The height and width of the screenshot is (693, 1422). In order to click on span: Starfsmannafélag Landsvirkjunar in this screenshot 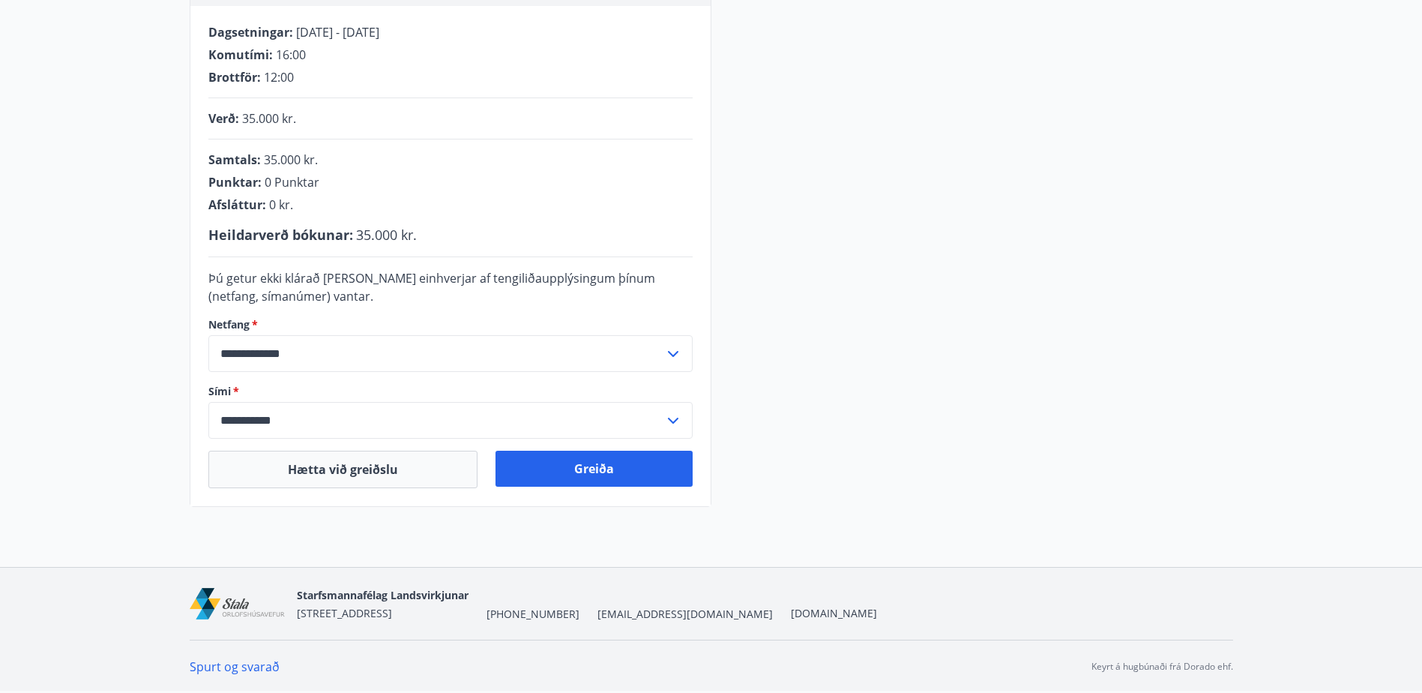, I will do `click(382, 595)`.